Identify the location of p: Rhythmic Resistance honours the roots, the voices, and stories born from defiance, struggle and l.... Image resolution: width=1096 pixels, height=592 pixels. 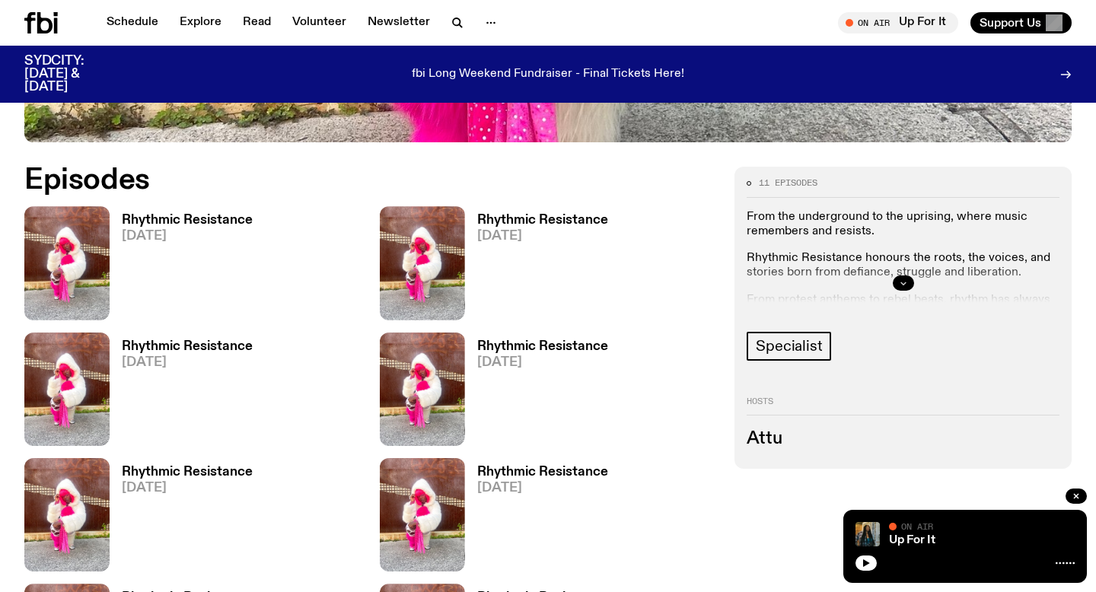
(902, 266).